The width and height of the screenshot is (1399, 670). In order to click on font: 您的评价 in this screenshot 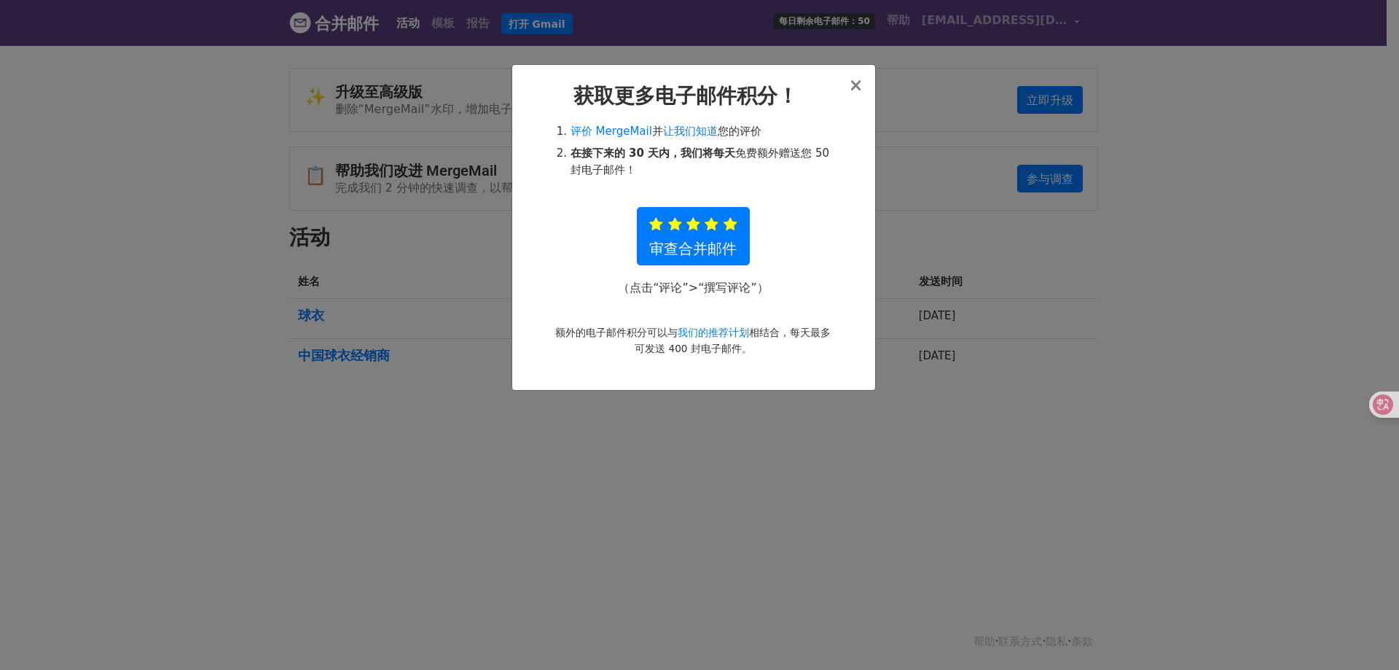, I will do `click(740, 131)`.